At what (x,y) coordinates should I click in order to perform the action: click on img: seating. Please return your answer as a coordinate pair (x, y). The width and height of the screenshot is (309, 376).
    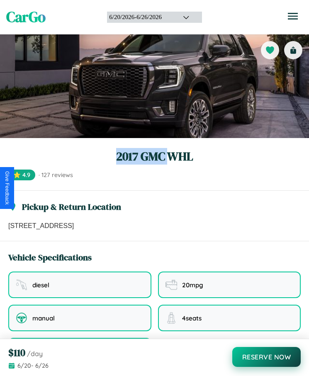
    Looking at the image, I should click on (171, 318).